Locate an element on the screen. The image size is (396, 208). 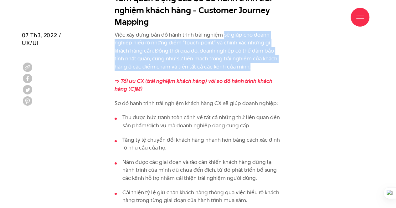
li: Nắm được các giai đoạn và rào cản khiến khách hàng dừng lại hành trình của mình dù chưa đến đích,... is located at coordinates (198, 170).